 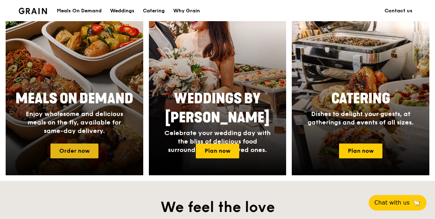 I want to click on div: Why Grain, so click(x=187, y=11).